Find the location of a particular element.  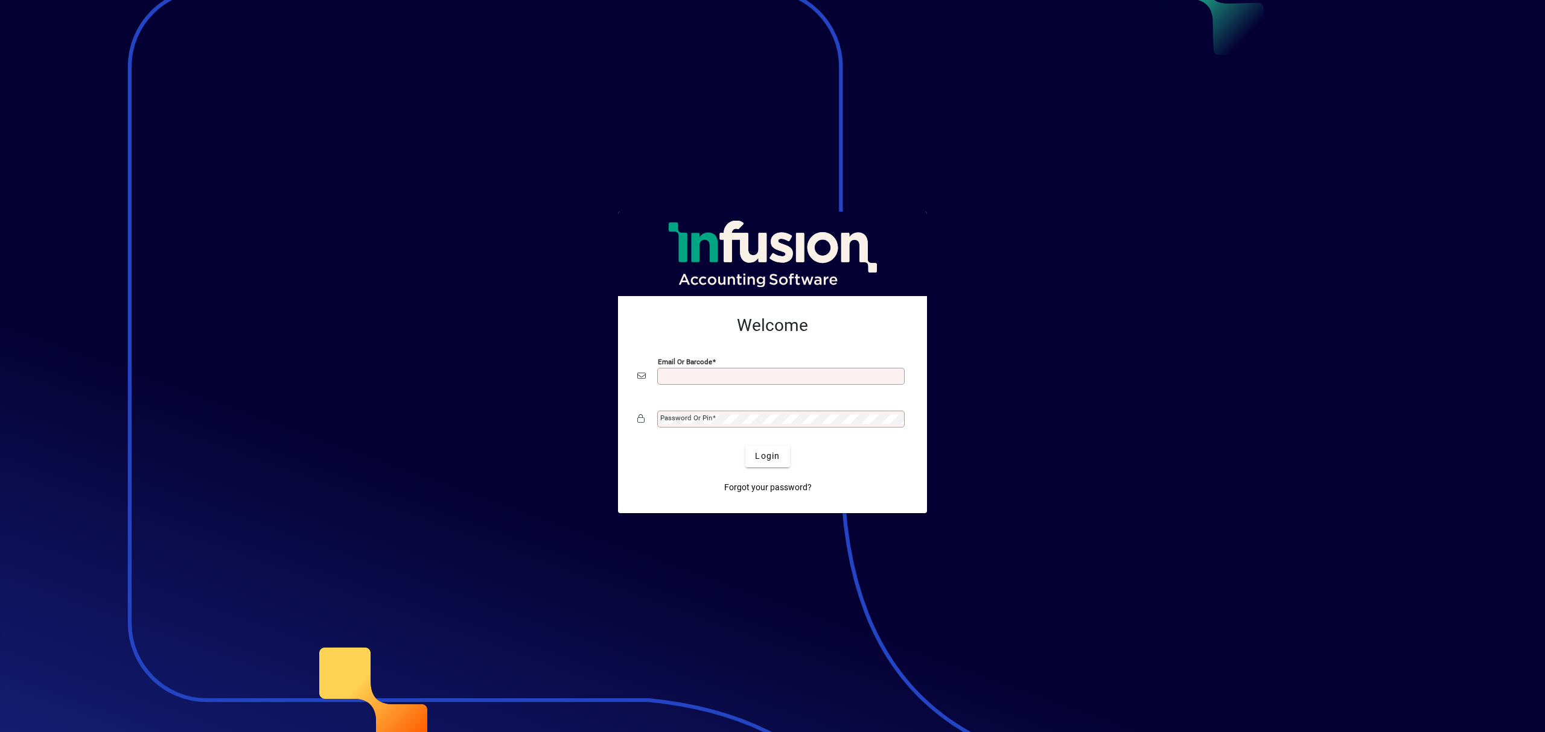

h2: Welcome is located at coordinates (772, 326).